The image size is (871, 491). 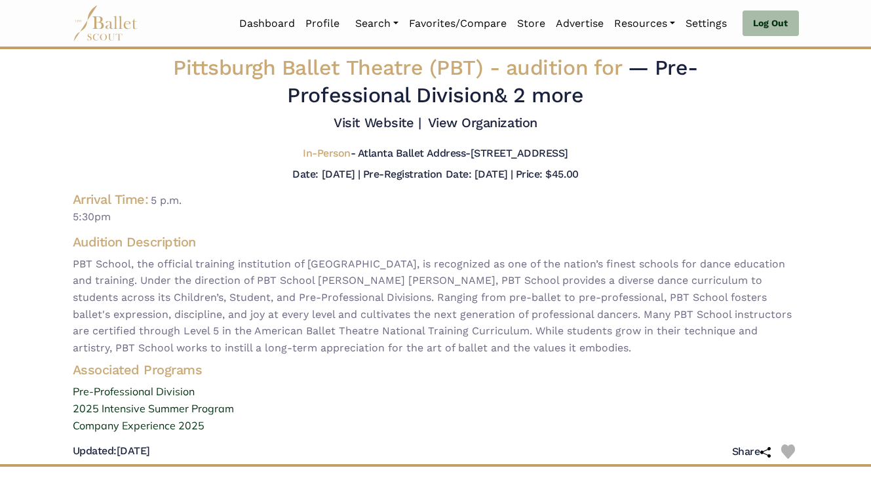 I want to click on a: Search, so click(x=377, y=24).